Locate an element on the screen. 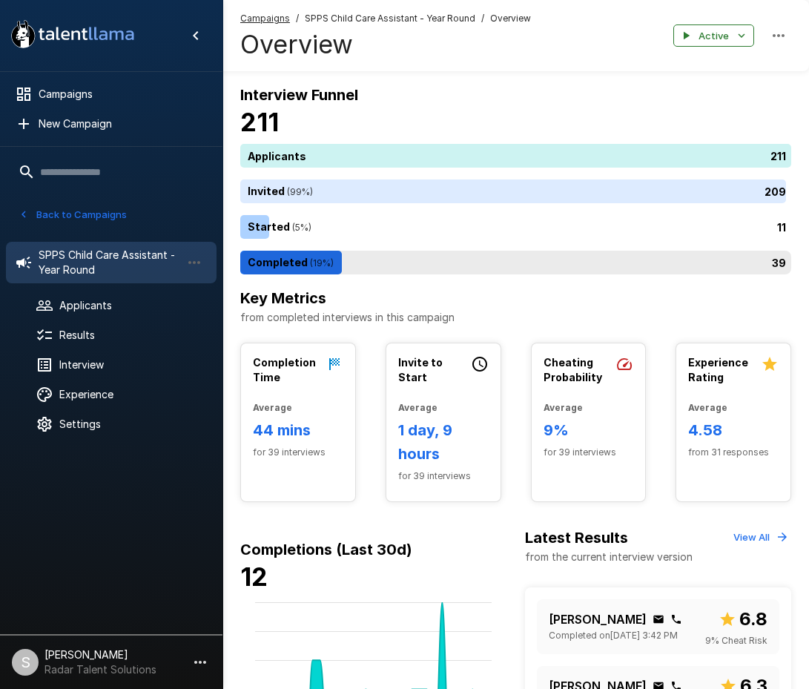 This screenshot has height=689, width=809. b: Latest Results is located at coordinates (576, 538).